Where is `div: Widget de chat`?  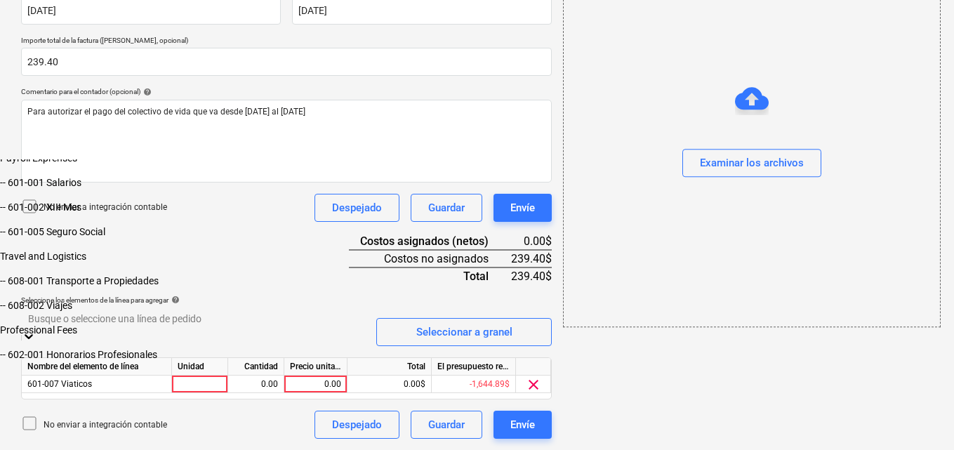
div: Widget de chat is located at coordinates (919, 416).